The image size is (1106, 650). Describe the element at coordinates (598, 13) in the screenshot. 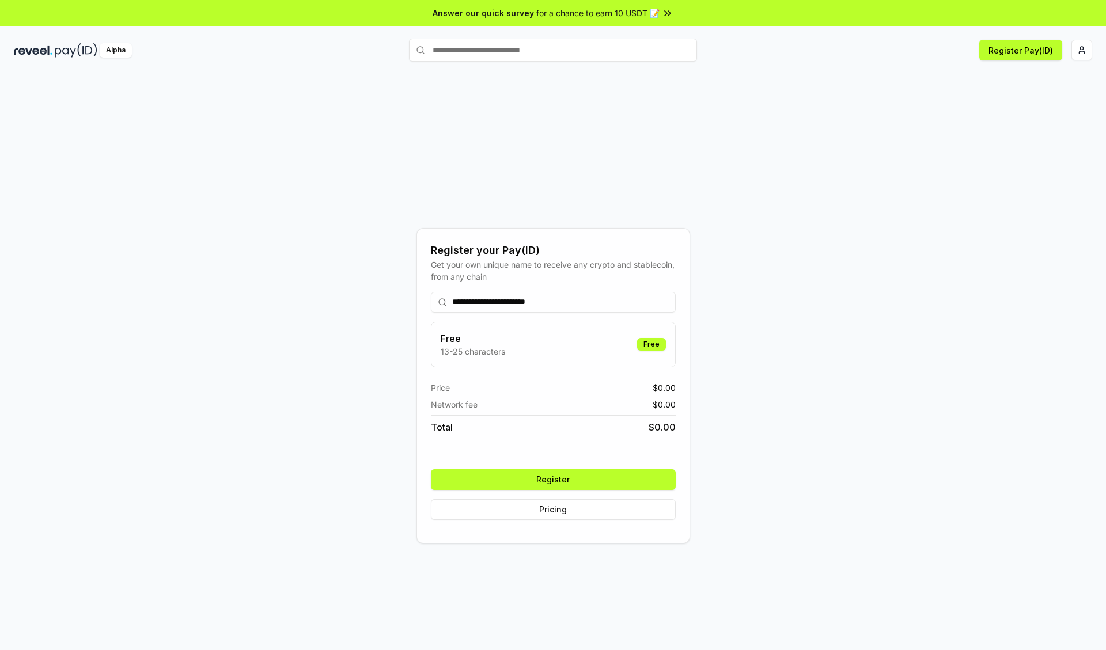

I see `span: for a chance to earn 10 USDT 📝` at that location.